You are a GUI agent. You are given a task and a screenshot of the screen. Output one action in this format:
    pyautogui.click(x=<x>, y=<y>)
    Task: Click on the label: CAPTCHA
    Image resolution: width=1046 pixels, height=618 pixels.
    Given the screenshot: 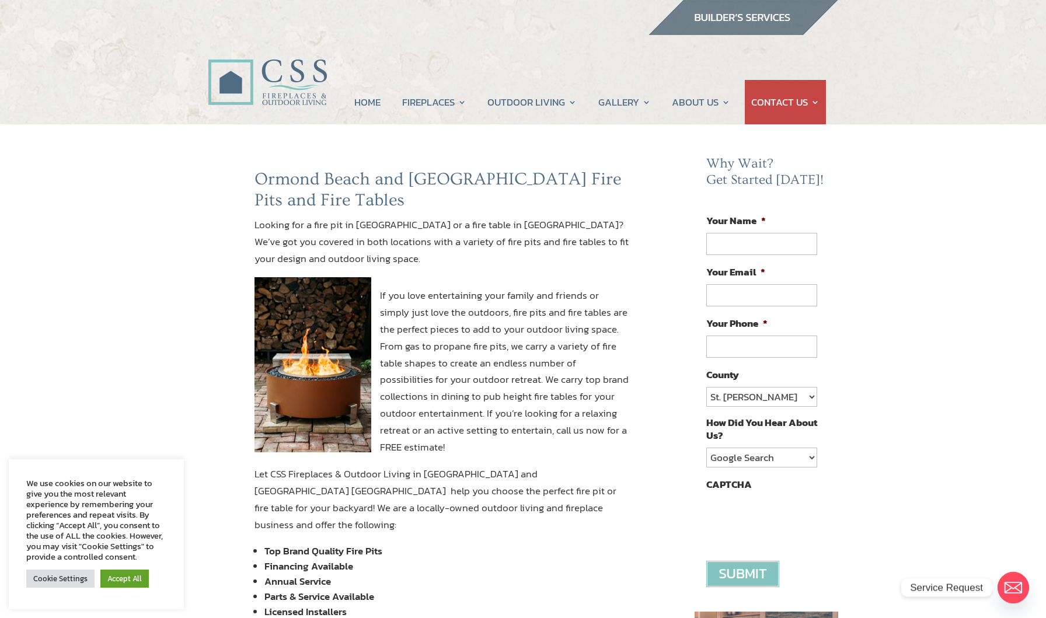 What is the action you would take?
    pyautogui.click(x=729, y=485)
    